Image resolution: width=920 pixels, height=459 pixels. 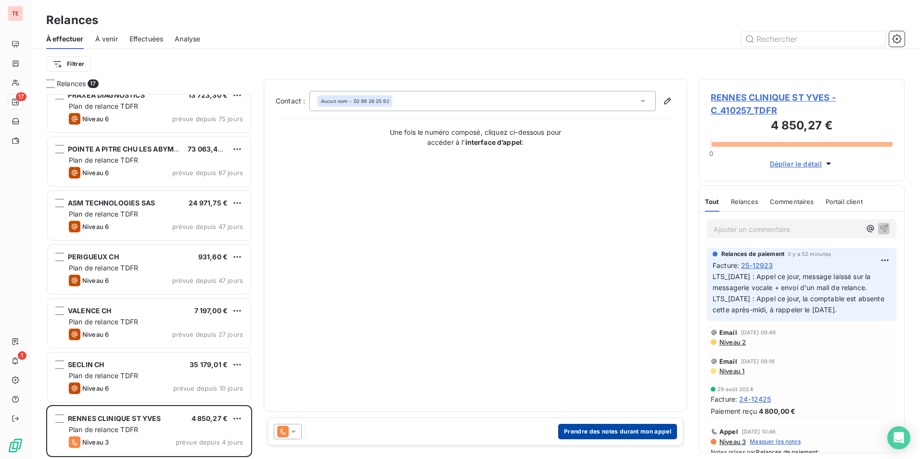 What do you see at coordinates (146, 39) in the screenshot?
I see `span: Effectuées` at bounding box center [146, 39].